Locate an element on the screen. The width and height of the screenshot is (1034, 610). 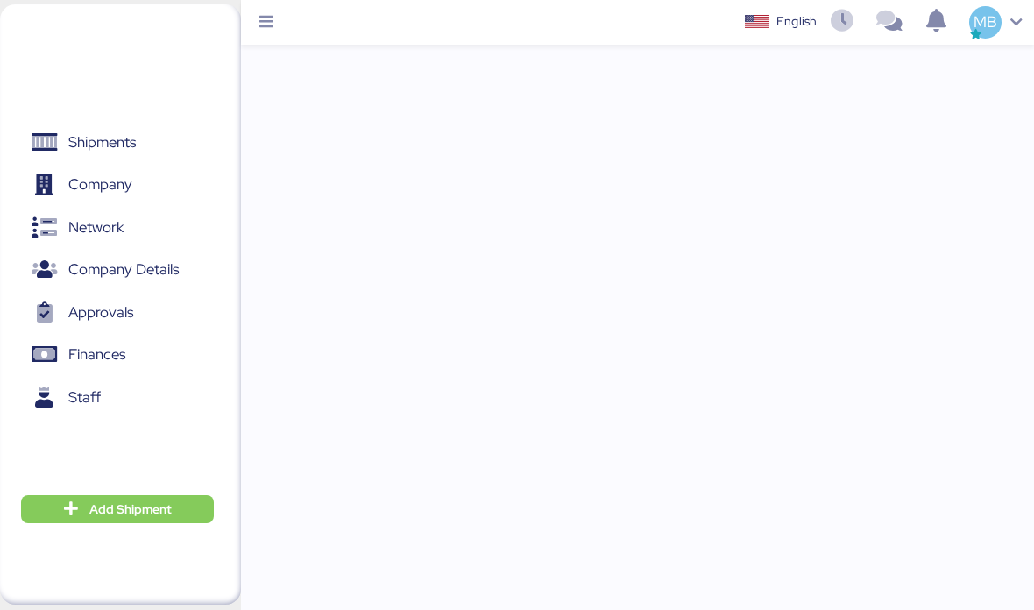
span: MB is located at coordinates (985, 22).